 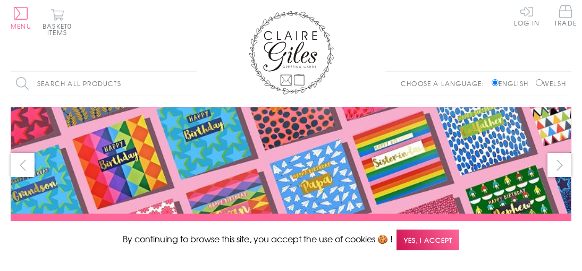 I want to click on img: Claire Giles Greetings Cards, so click(x=291, y=53).